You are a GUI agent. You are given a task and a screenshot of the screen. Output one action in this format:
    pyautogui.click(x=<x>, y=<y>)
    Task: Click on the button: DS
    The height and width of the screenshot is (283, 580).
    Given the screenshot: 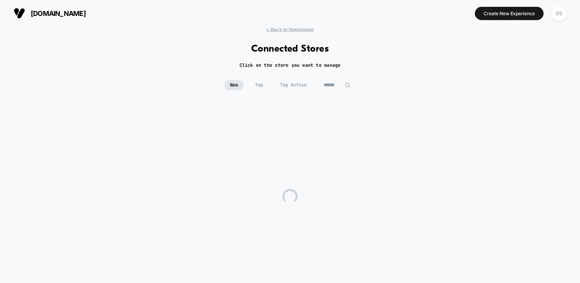 What is the action you would take?
    pyautogui.click(x=559, y=13)
    